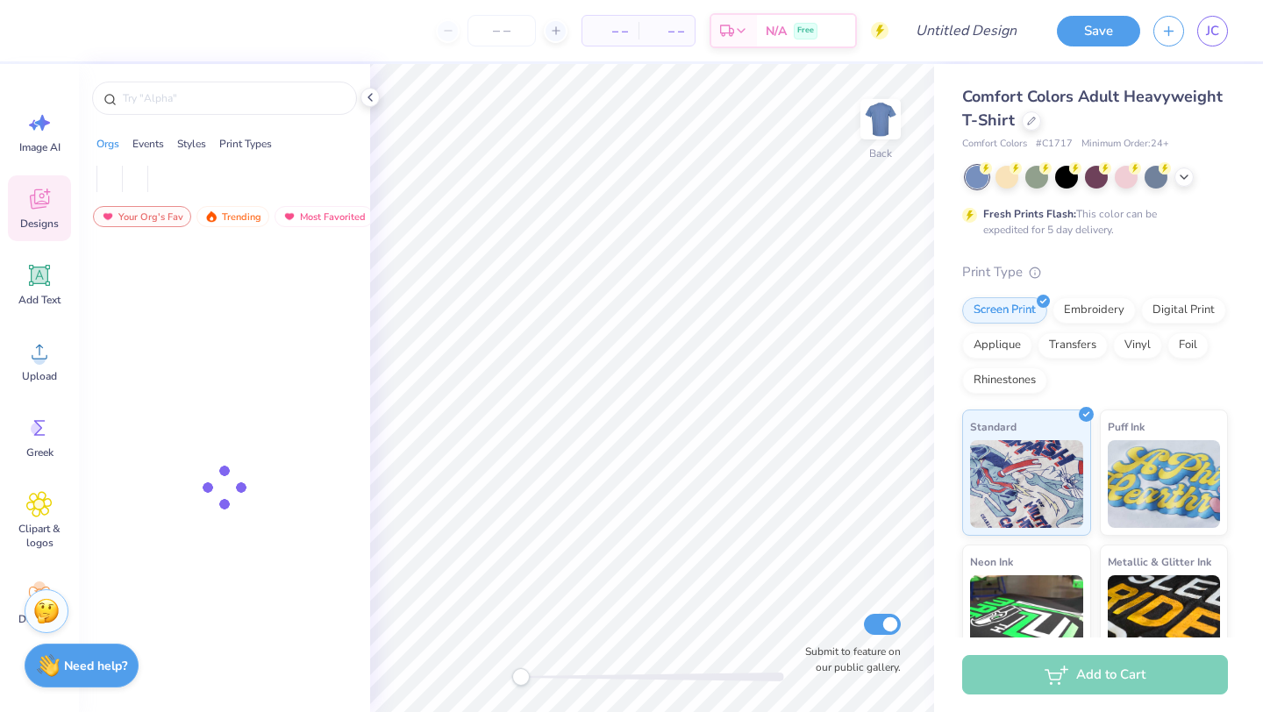 The width and height of the screenshot is (1263, 712). I want to click on img: Metallic & Glitter Ink, so click(1164, 619).